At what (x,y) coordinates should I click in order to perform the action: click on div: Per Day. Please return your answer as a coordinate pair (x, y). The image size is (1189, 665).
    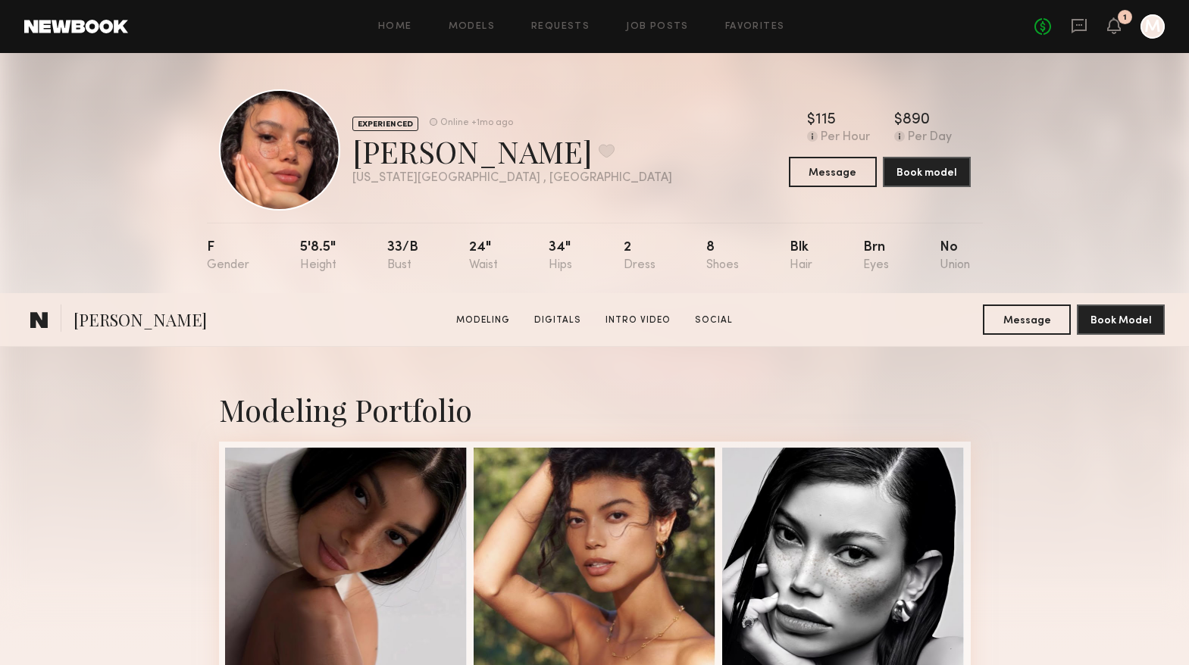
    Looking at the image, I should click on (930, 138).